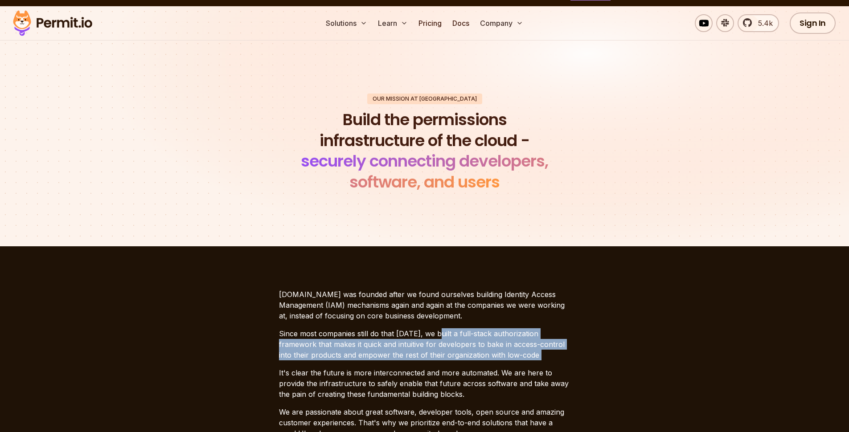 The height and width of the screenshot is (432, 849). What do you see at coordinates (346, 23) in the screenshot?
I see `button: Solutions` at bounding box center [346, 23].